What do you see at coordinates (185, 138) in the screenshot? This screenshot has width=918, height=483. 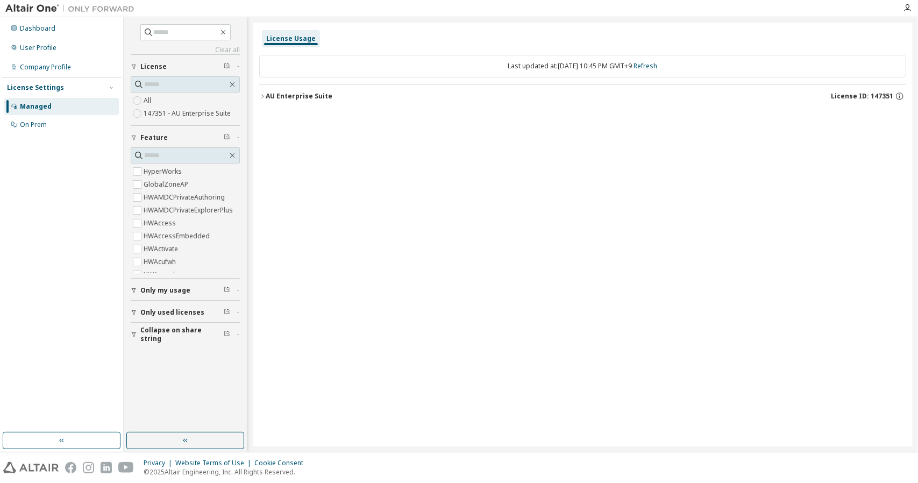 I see `button: Feature` at bounding box center [185, 138].